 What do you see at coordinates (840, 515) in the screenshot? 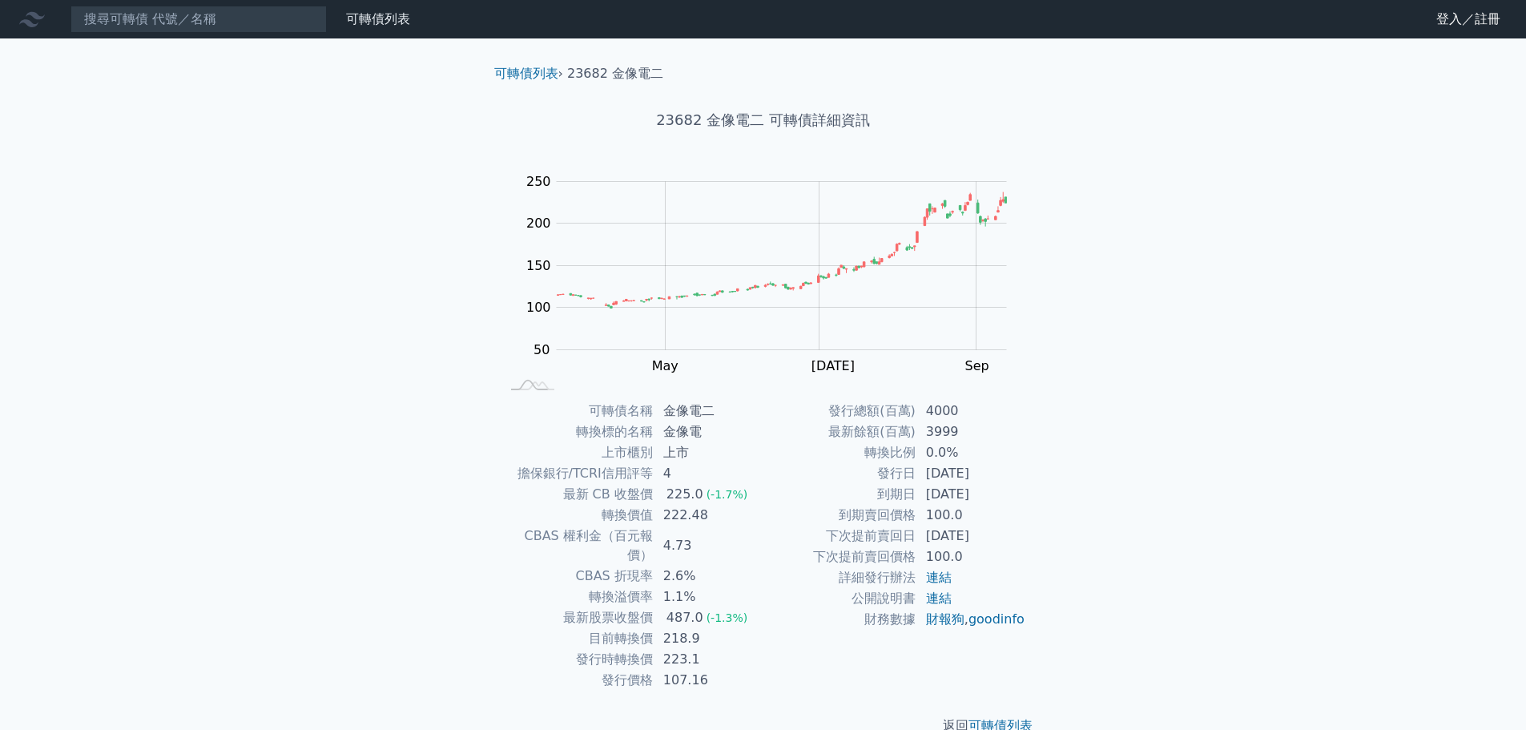
I see `td: 到期賣回價格` at bounding box center [840, 515].